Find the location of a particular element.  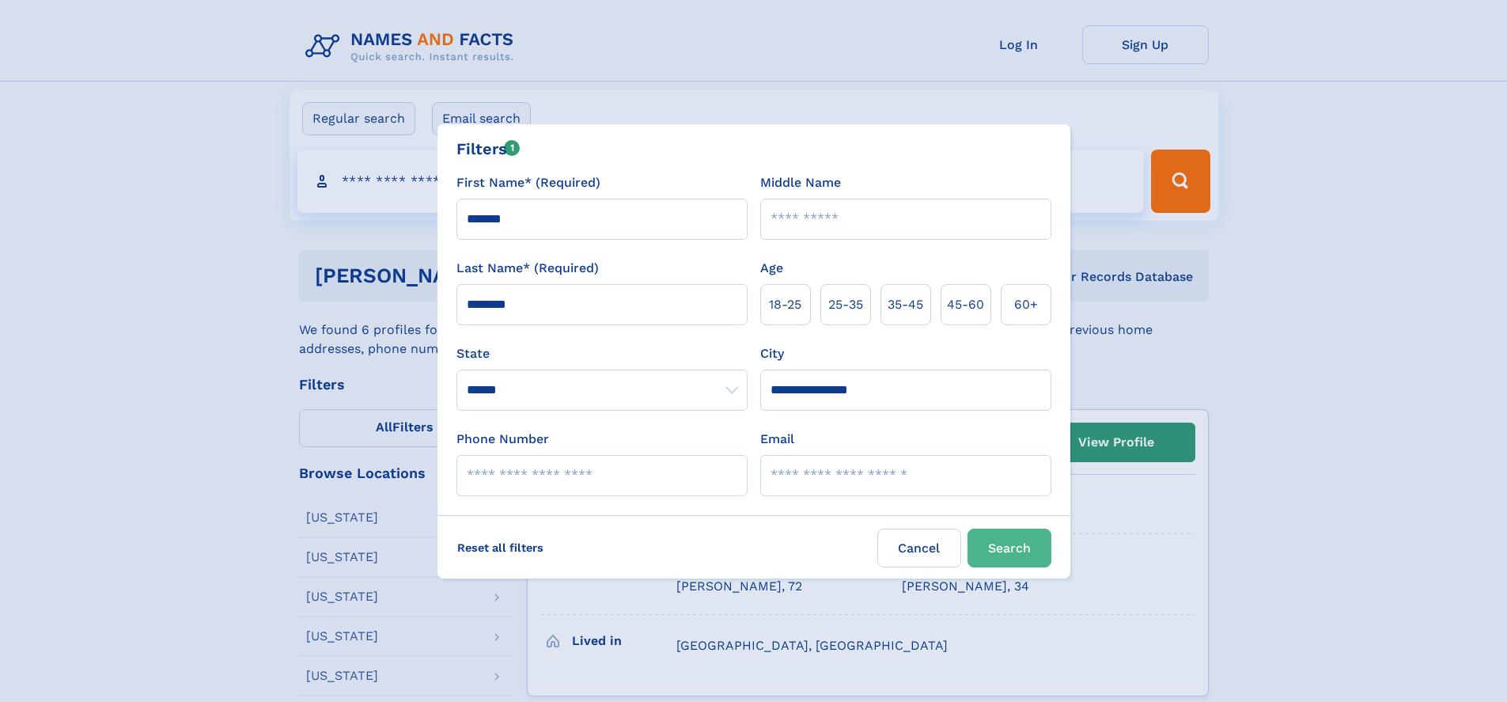

label: Age is located at coordinates (771, 268).